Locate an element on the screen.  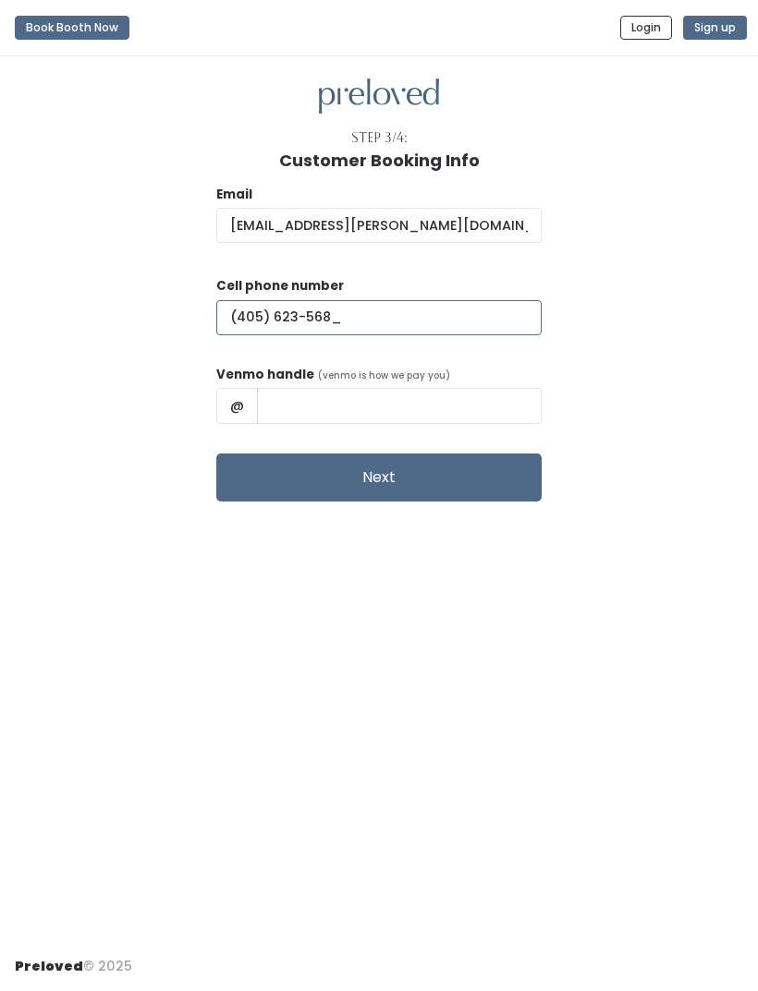
label: Email is located at coordinates (234, 195).